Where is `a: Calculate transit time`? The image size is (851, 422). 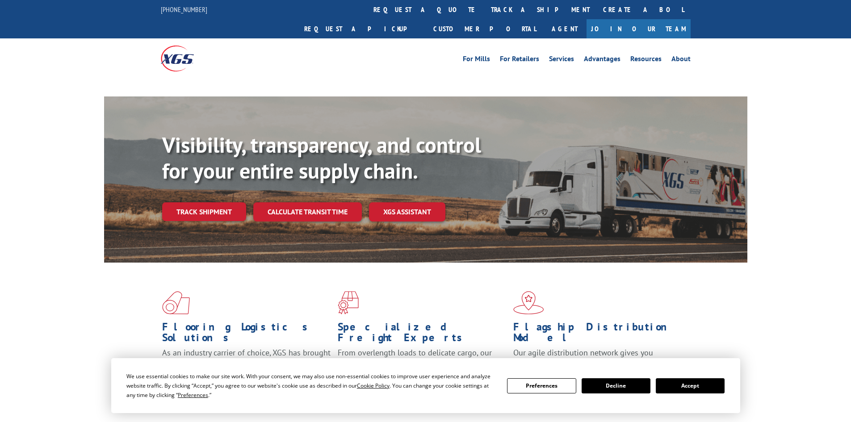 a: Calculate transit time is located at coordinates (307, 212).